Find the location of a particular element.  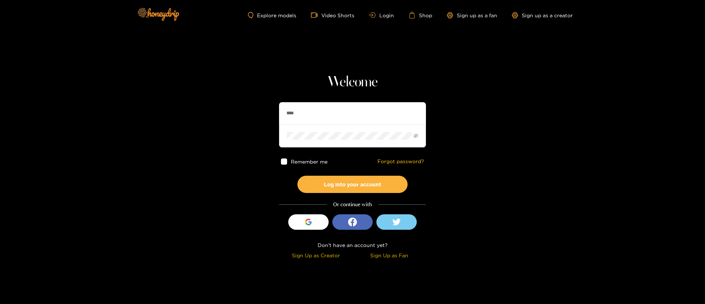

span: Remember me is located at coordinates (309, 161).